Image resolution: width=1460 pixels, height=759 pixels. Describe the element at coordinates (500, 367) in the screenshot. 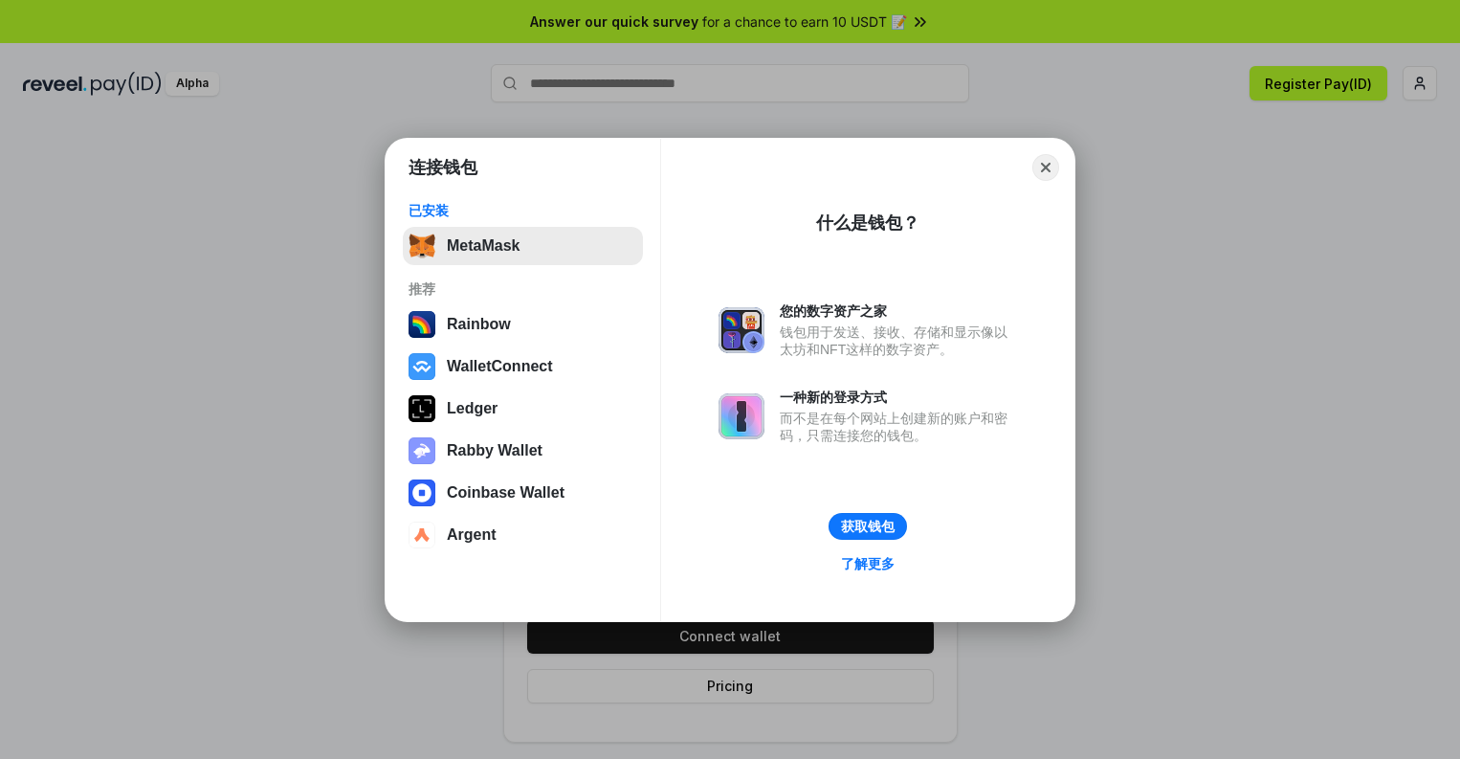

I see `div: WalletConnect` at that location.